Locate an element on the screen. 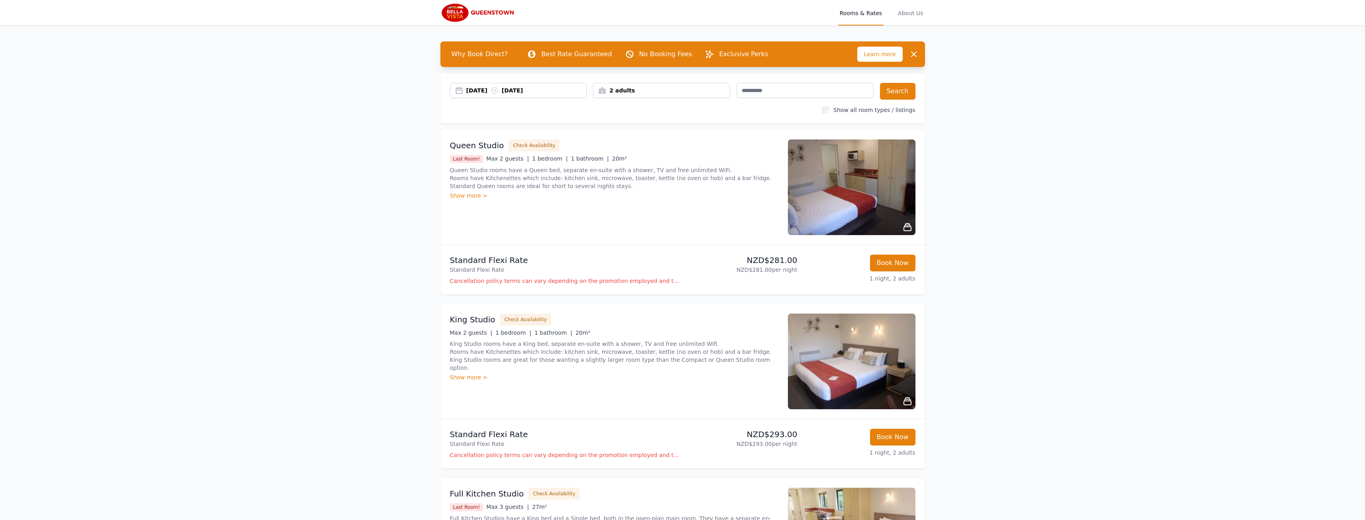  label: Show all room types / listings is located at coordinates (874, 110).